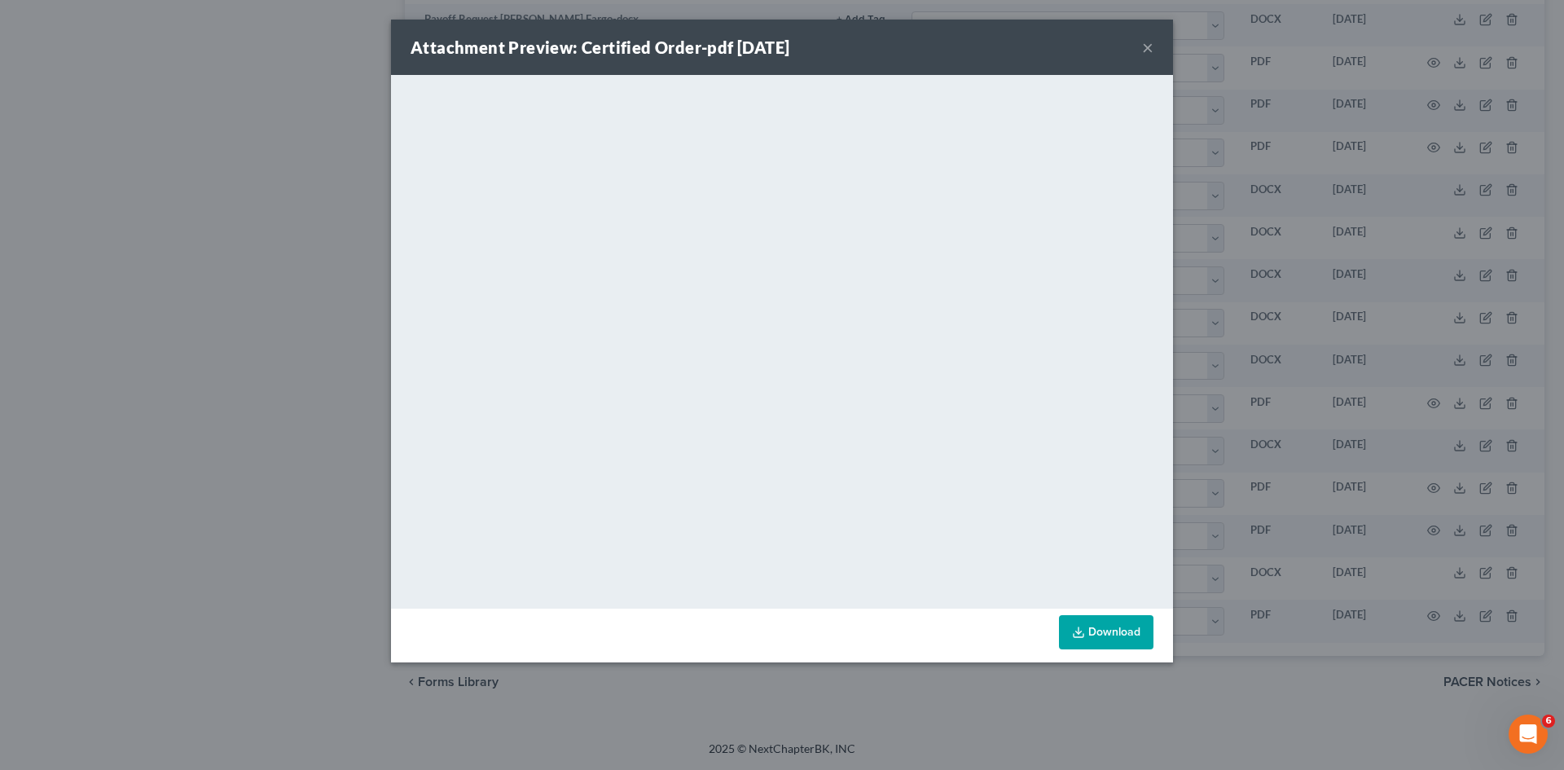 This screenshot has height=770, width=1564. I want to click on span: 6, so click(1548, 721).